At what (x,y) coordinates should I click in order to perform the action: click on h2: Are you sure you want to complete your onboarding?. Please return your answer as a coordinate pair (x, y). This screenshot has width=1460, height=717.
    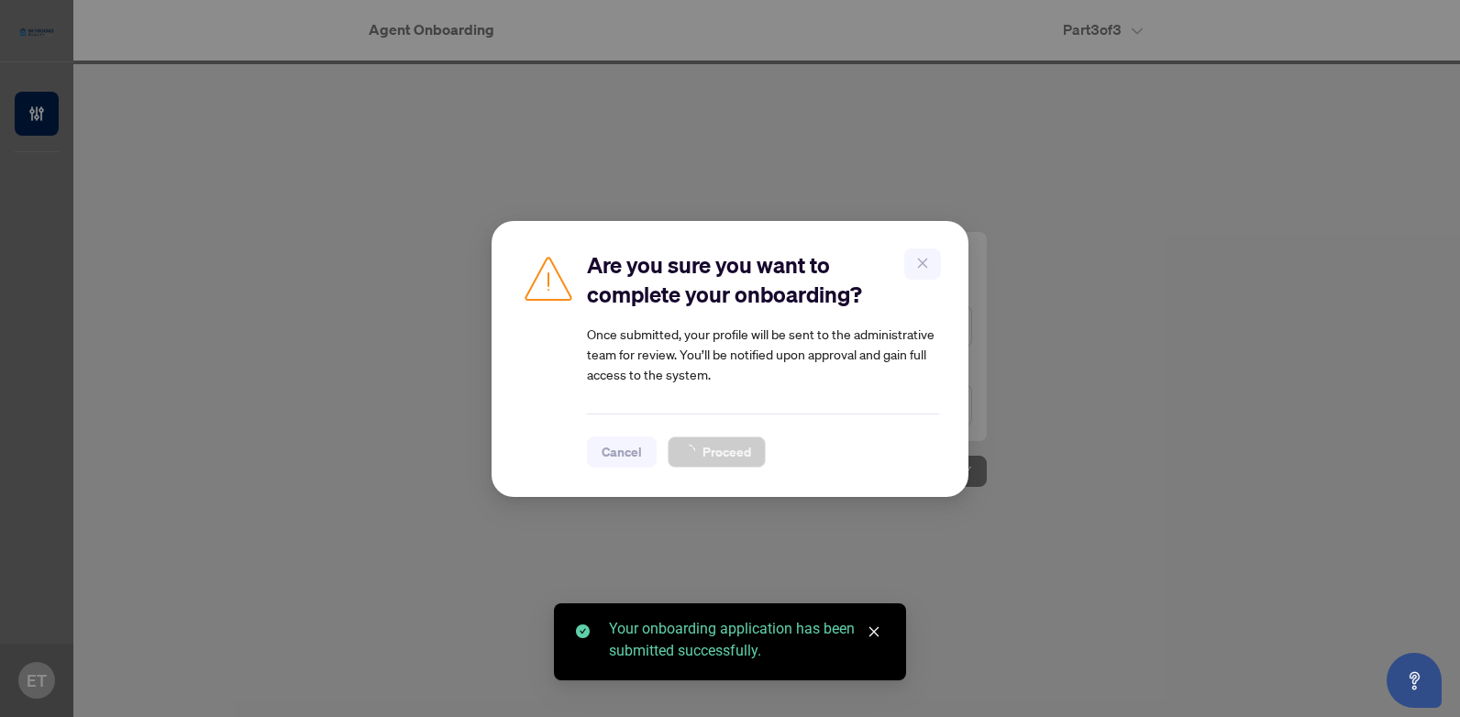
    Looking at the image, I should click on (763, 280).